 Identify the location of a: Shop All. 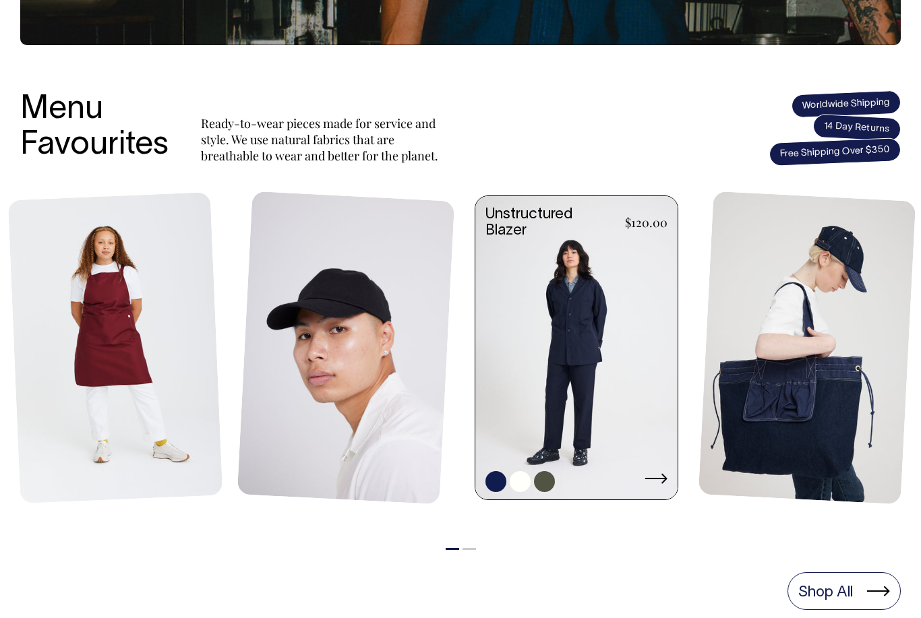
(844, 591).